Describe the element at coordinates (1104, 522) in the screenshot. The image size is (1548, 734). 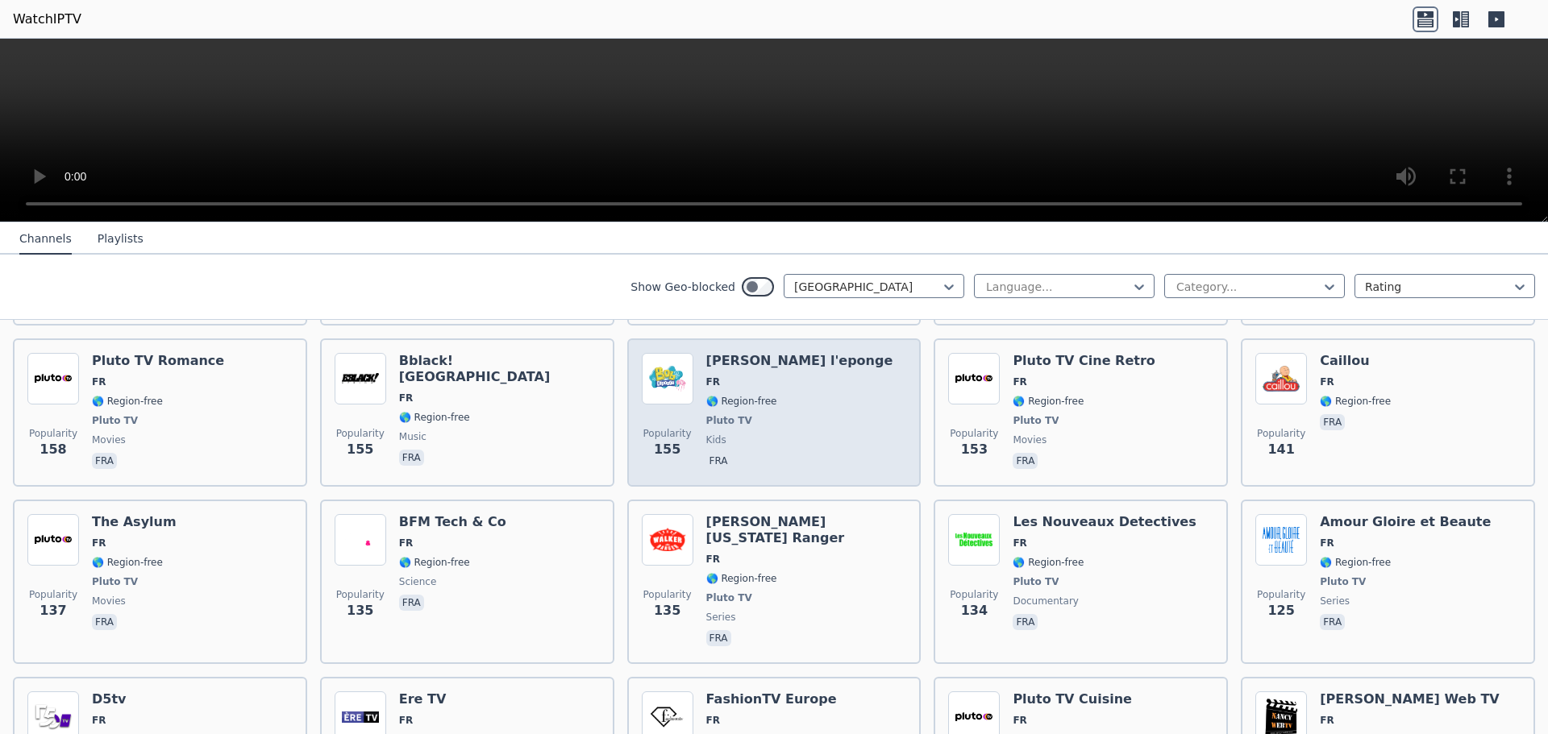
I see `h6: Les Nouveaux Detectives` at that location.